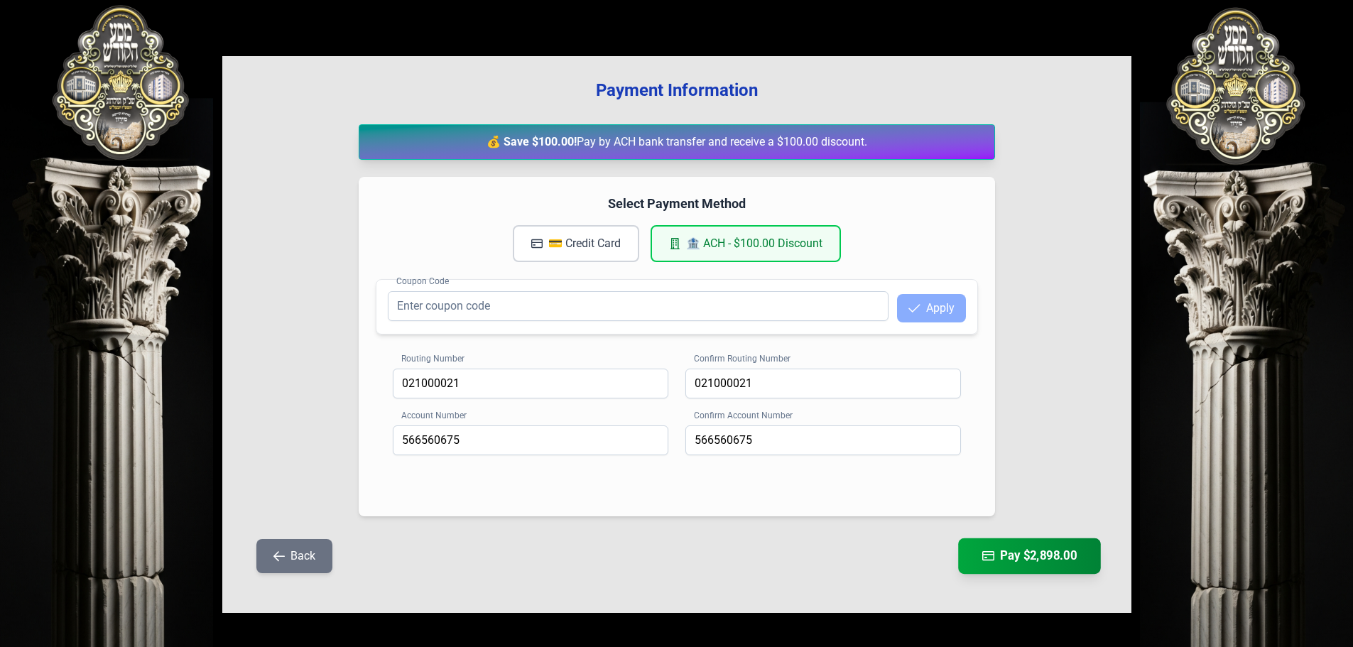 This screenshot has width=1353, height=647. I want to click on button: Apply, so click(931, 308).